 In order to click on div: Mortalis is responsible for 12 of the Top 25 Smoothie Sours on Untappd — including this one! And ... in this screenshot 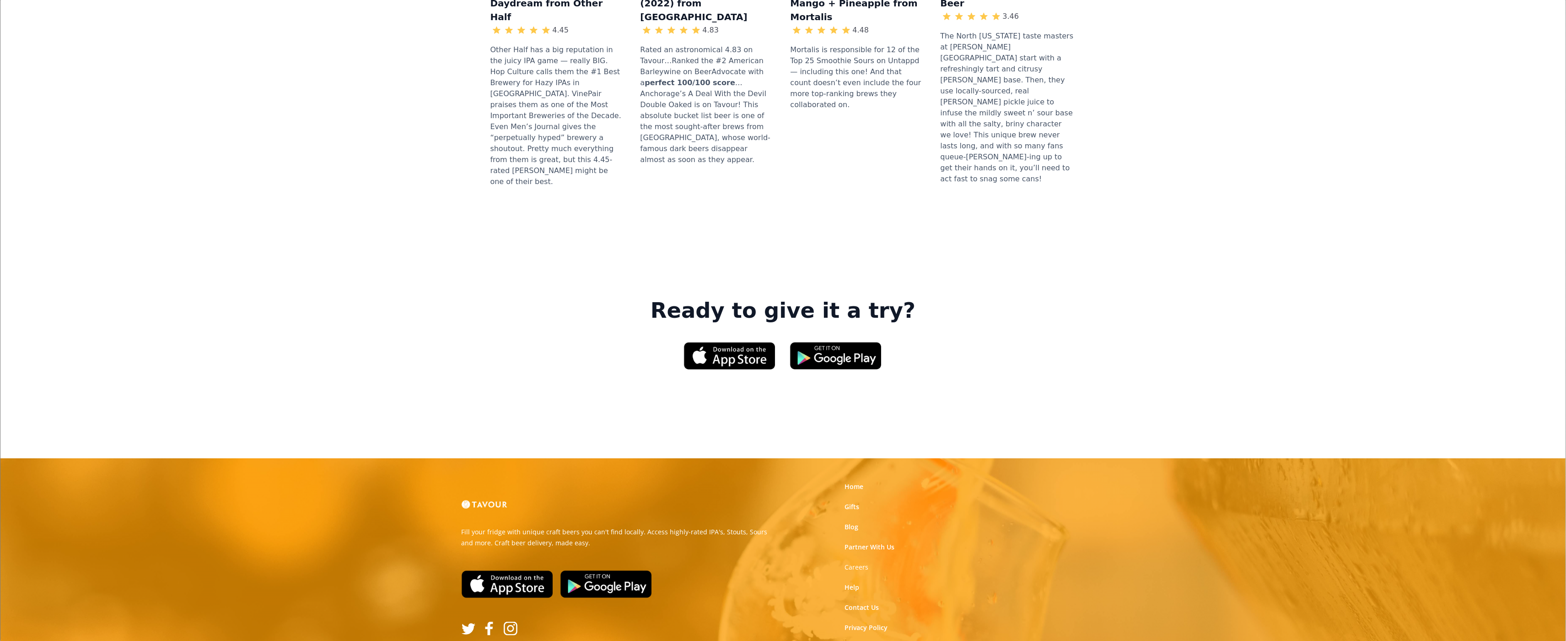, I will do `click(859, 77)`.